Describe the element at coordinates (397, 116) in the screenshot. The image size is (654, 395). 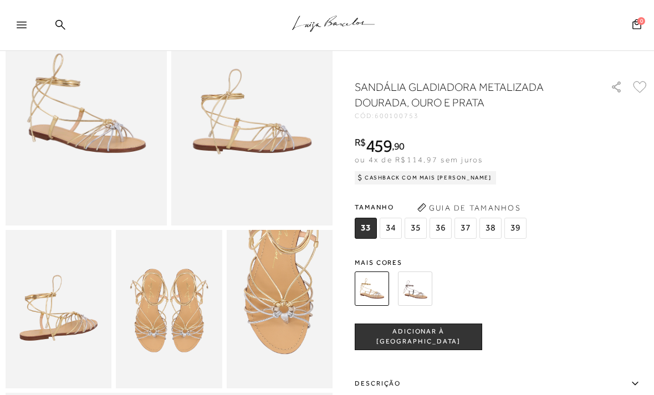
I see `span: 600100753` at that location.